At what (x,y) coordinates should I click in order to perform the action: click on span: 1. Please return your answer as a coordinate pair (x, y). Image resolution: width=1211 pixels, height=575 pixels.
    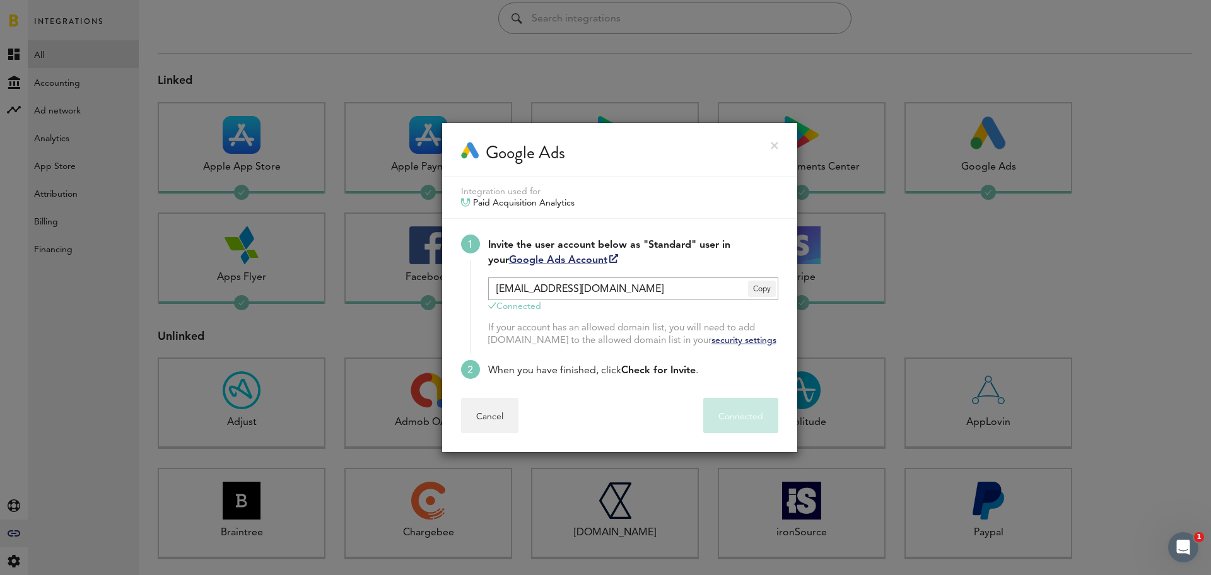
    Looking at the image, I should click on (1199, 537).